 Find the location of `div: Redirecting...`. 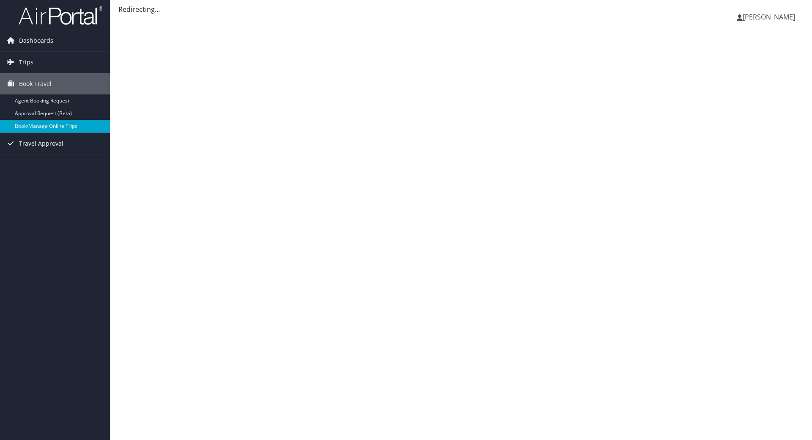

div: Redirecting... is located at coordinates (461, 9).